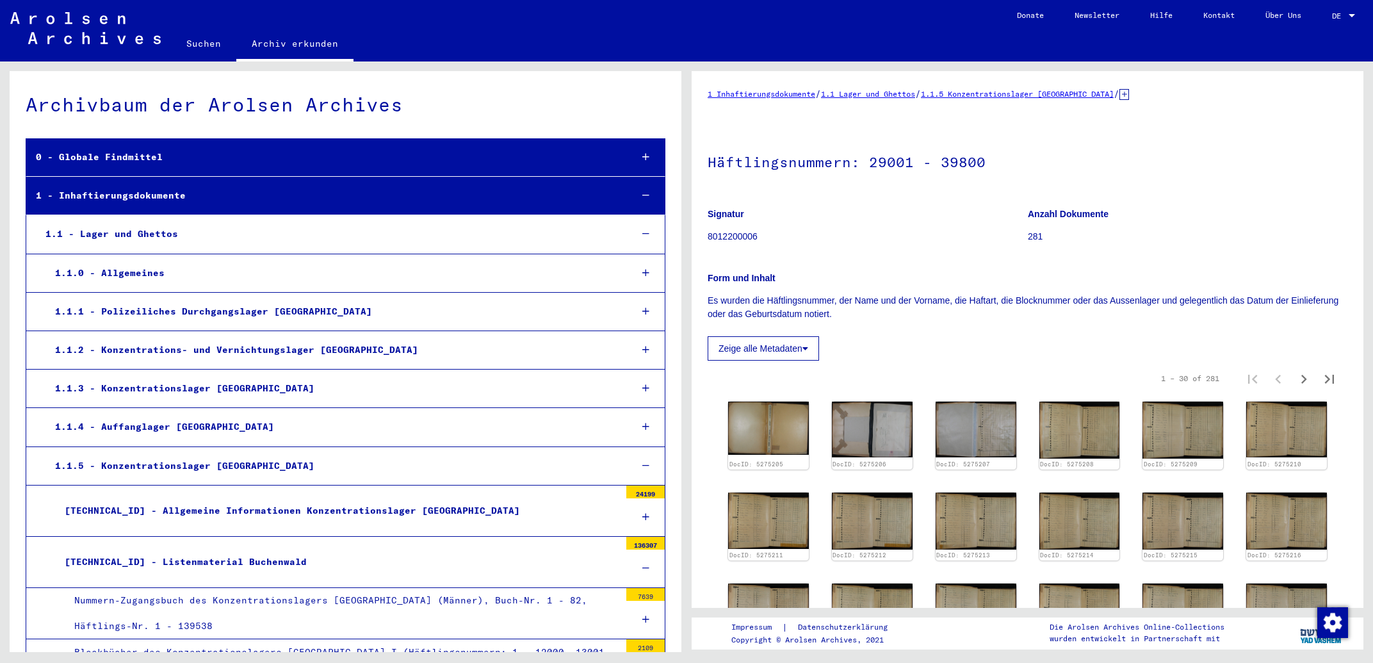 The height and width of the screenshot is (663, 1373). I want to click on div: Zustimmung ändern, so click(1332, 622).